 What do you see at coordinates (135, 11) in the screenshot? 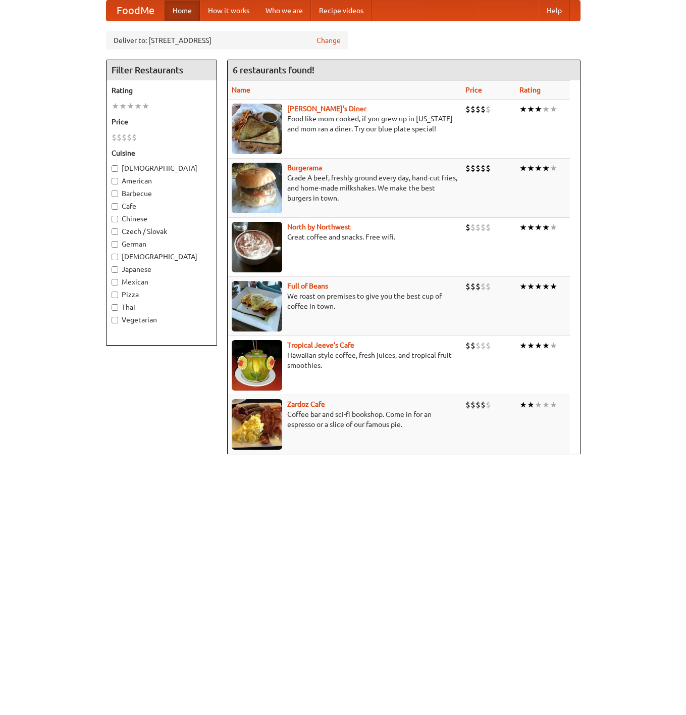
I see `a: FoodMe` at bounding box center [135, 11].